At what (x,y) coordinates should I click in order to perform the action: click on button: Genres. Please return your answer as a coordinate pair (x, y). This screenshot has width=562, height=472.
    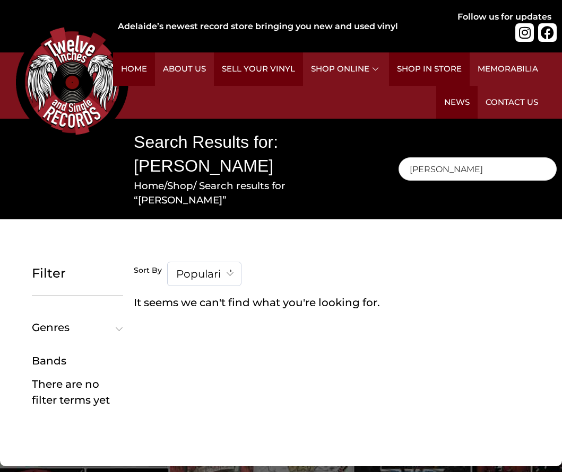
    Looking at the image, I should click on (77, 328).